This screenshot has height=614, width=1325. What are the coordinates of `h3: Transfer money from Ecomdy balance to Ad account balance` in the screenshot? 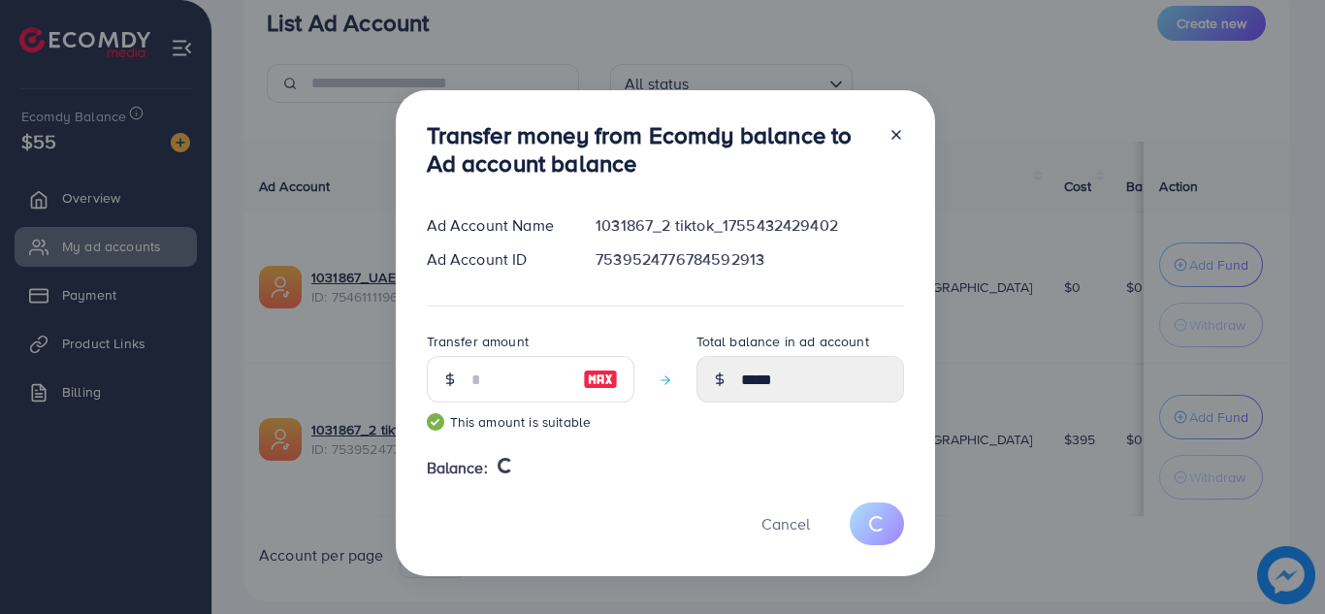 It's located at (650, 149).